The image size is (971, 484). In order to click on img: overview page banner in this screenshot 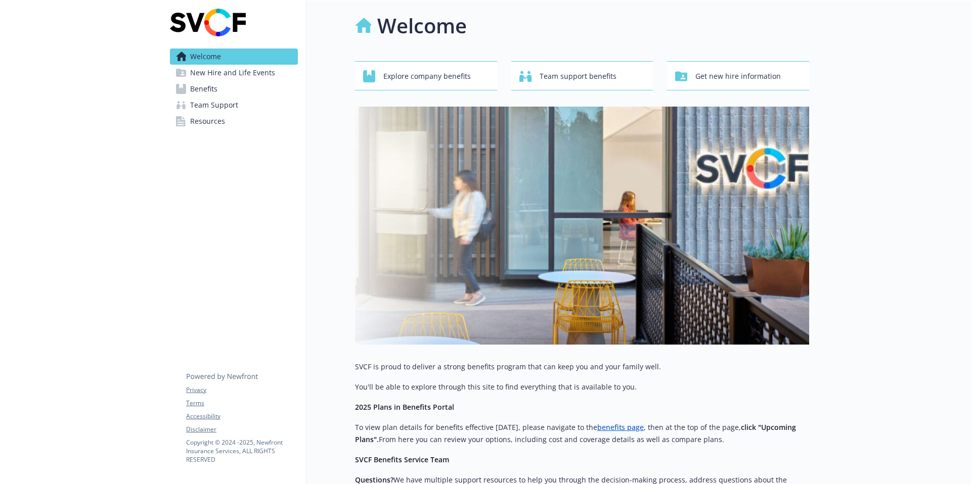, I will do `click(582, 226)`.